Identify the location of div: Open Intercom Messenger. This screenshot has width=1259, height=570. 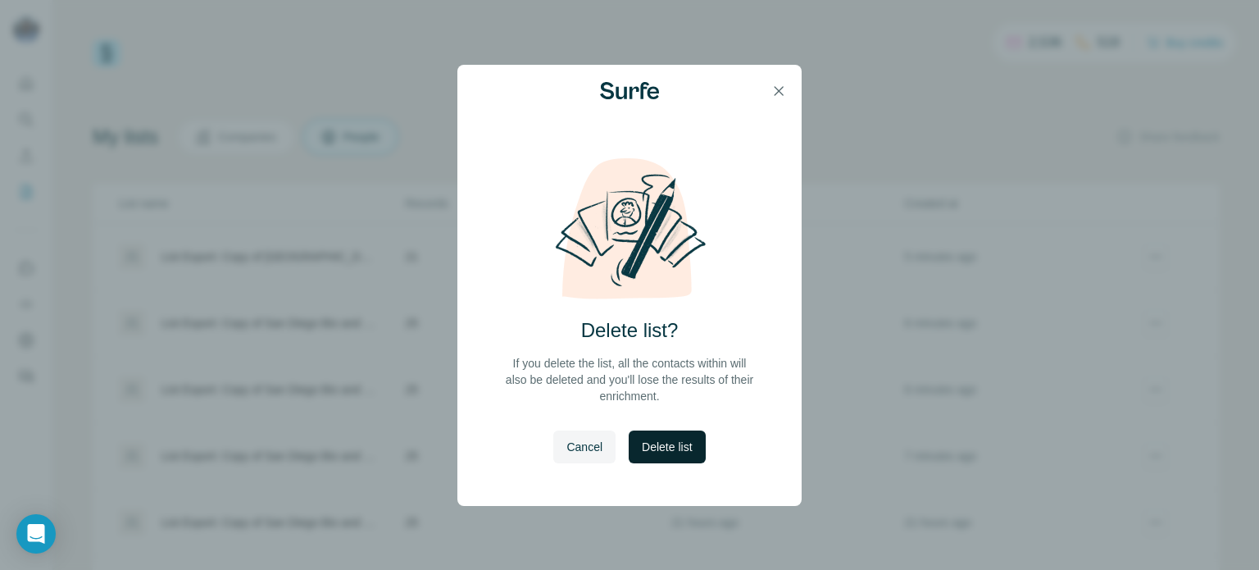
(36, 534).